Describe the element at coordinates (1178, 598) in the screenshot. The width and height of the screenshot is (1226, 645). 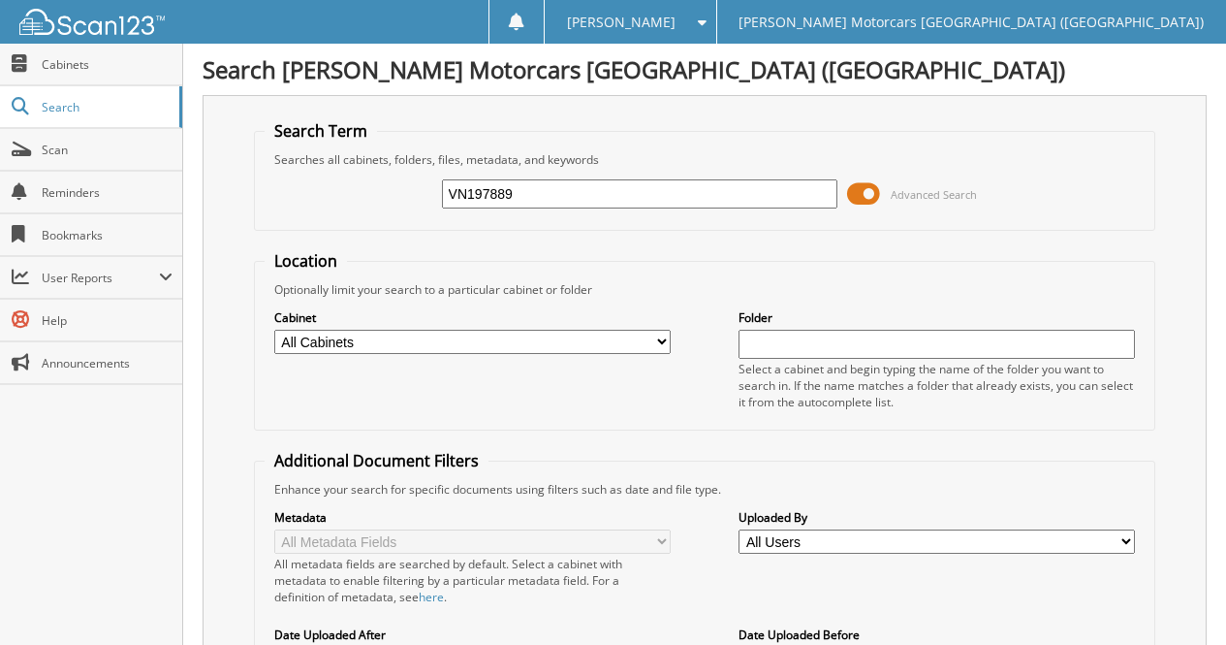
I see `div: Chat Widget` at that location.